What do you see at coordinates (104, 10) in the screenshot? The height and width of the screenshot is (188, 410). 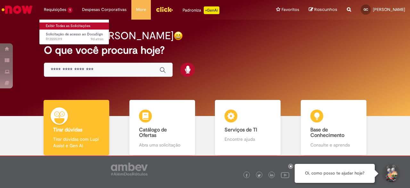 I see `span: Despesas Corporativas` at bounding box center [104, 10].